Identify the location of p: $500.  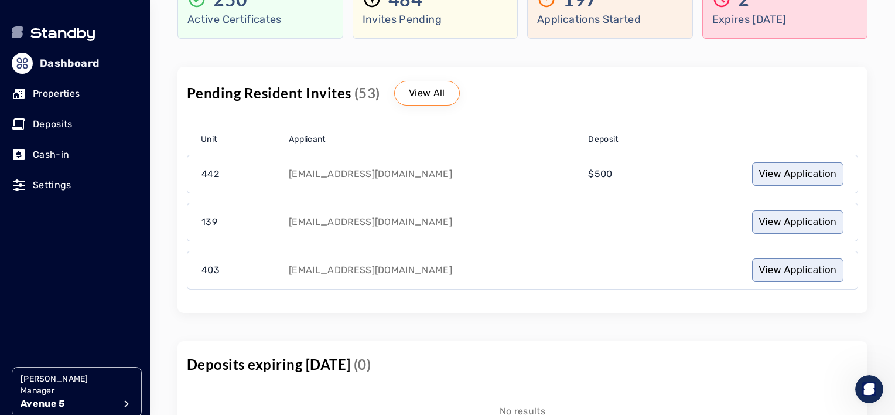
(600, 174).